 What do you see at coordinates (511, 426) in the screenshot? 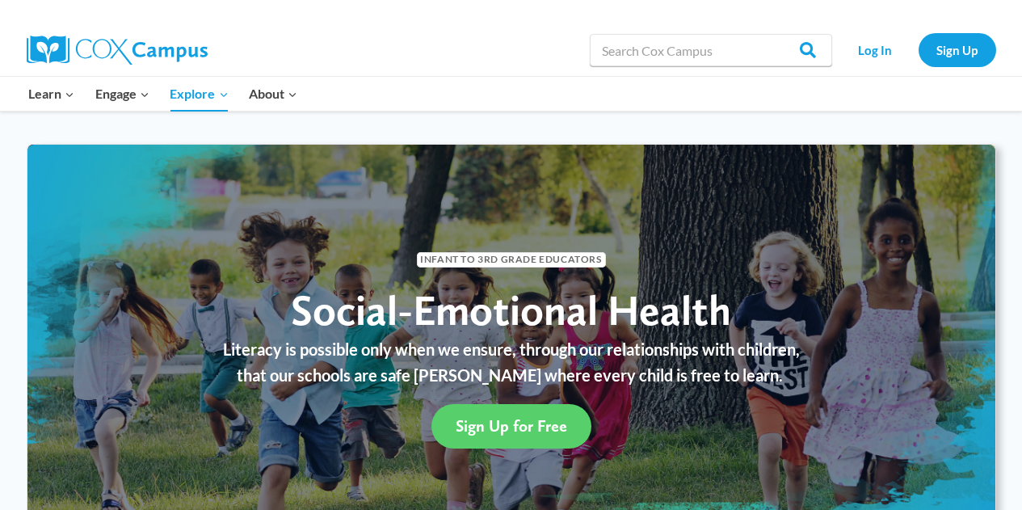
I see `a: Sign Up for Free` at bounding box center [511, 426].